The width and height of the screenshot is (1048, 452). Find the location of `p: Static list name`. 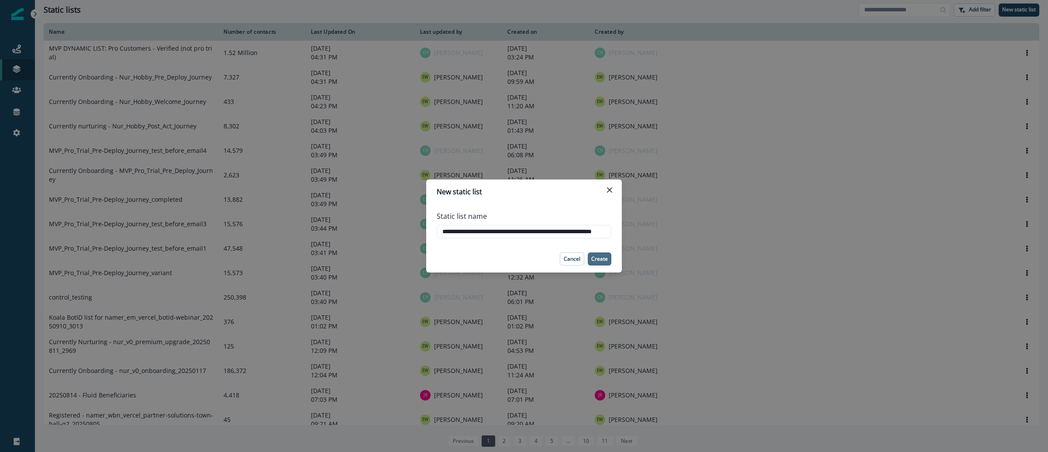

p: Static list name is located at coordinates (461, 216).